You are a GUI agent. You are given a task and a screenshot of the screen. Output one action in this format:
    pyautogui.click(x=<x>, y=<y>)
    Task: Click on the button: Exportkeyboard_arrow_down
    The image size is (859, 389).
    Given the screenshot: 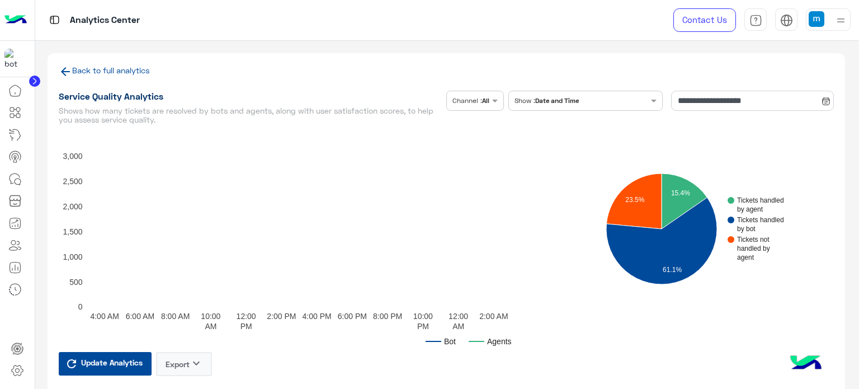 What is the action you would take?
    pyautogui.click(x=184, y=364)
    